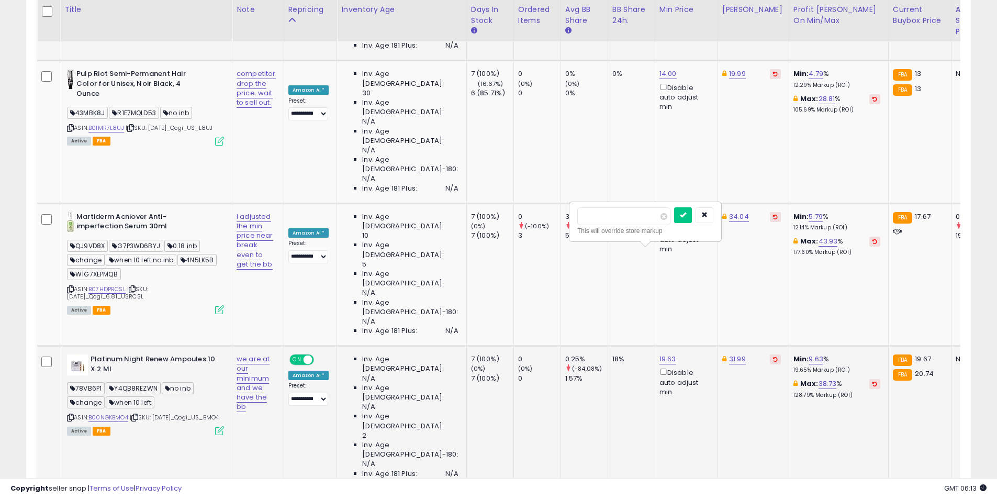 The image size is (997, 499). Describe the element at coordinates (586, 359) in the screenshot. I see `div: 0.25%` at that location.